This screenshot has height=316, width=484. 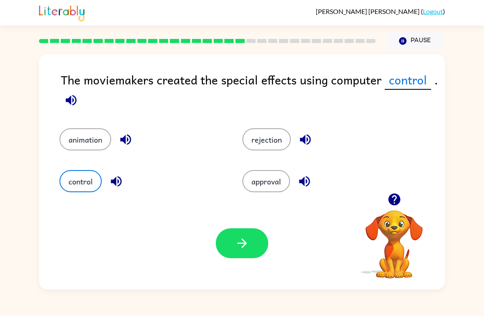 I want to click on button: rejection, so click(x=267, y=139).